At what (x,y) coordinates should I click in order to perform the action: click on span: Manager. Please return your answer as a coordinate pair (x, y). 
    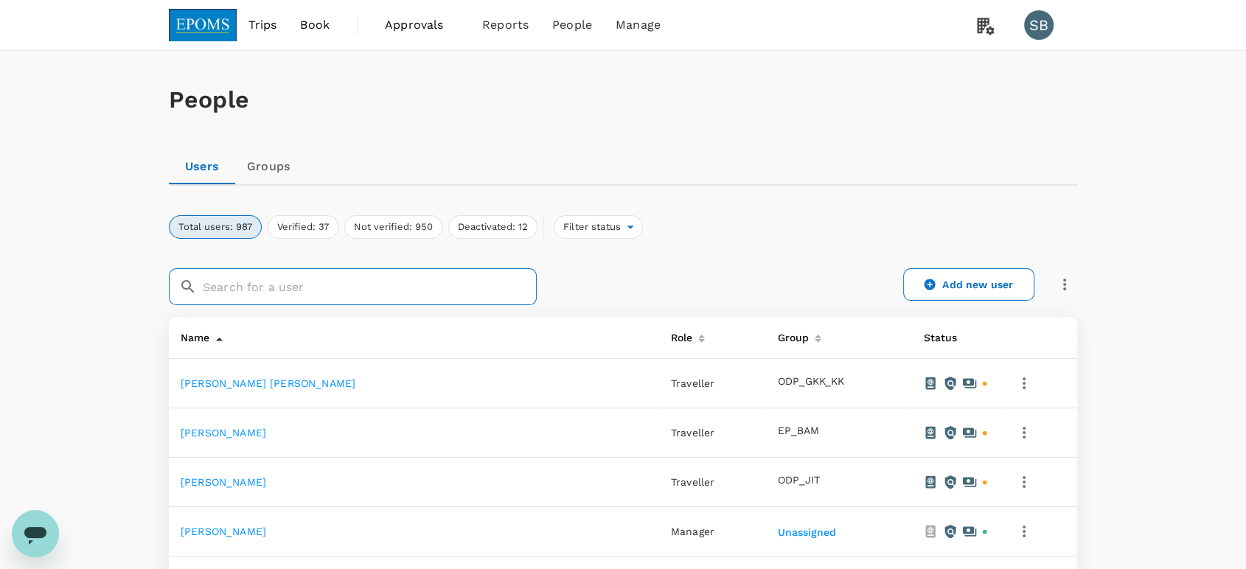
    Looking at the image, I should click on (692, 532).